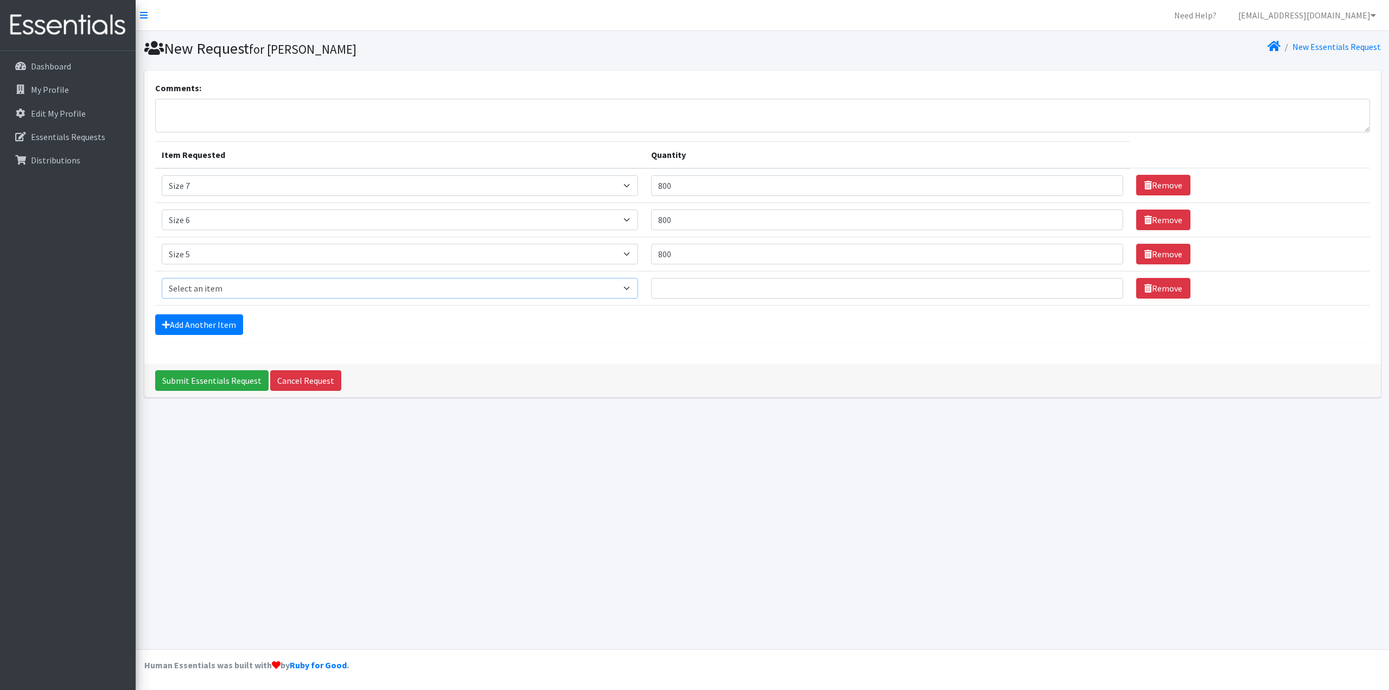 The image size is (1389, 690). What do you see at coordinates (400, 155) in the screenshot?
I see `th: Item Requested` at bounding box center [400, 155].